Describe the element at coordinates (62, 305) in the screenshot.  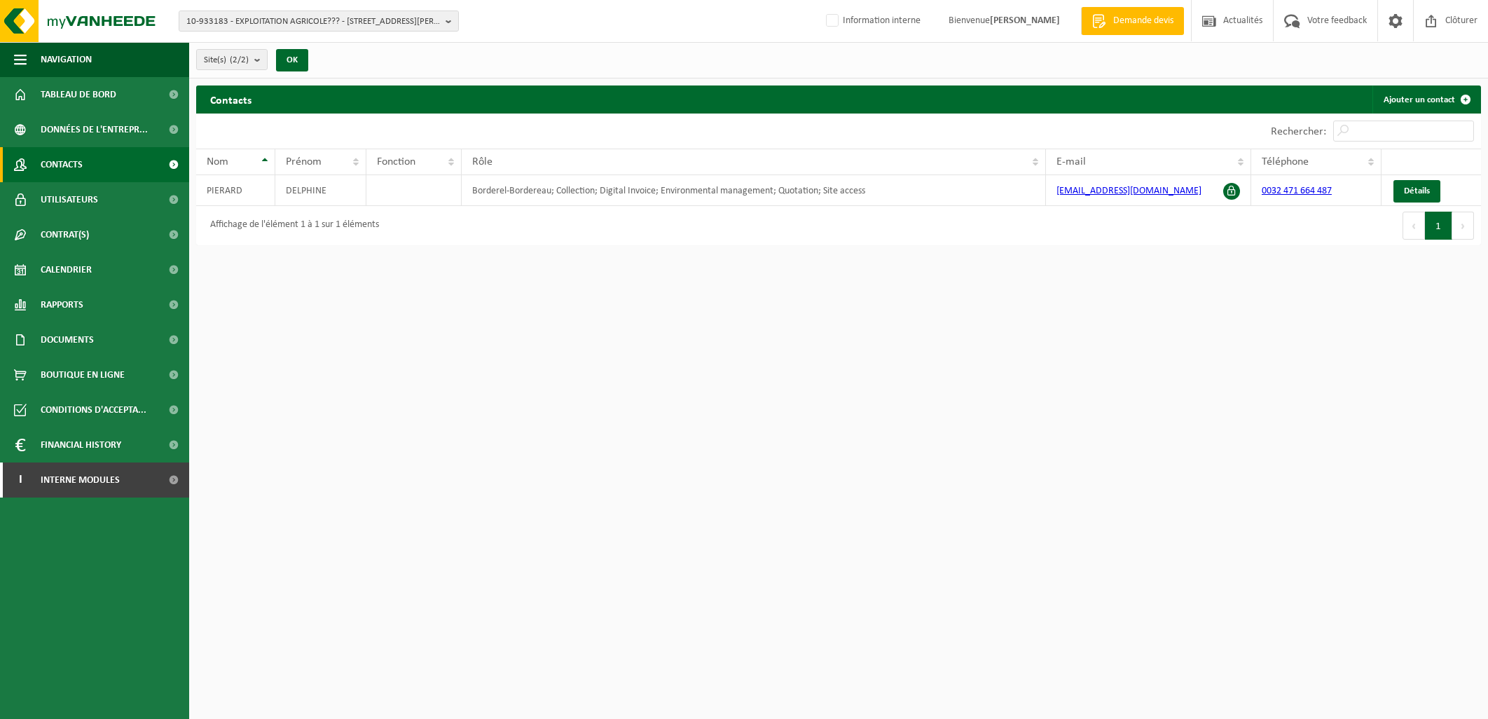
I see `span: Rapports` at that location.